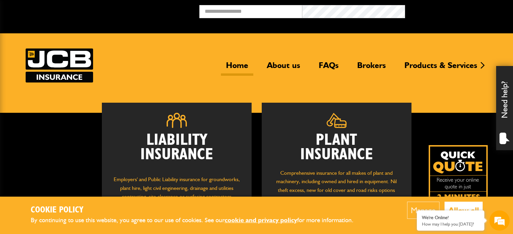  What do you see at coordinates (423, 210) in the screenshot?
I see `button: Manage` at bounding box center [423, 210].